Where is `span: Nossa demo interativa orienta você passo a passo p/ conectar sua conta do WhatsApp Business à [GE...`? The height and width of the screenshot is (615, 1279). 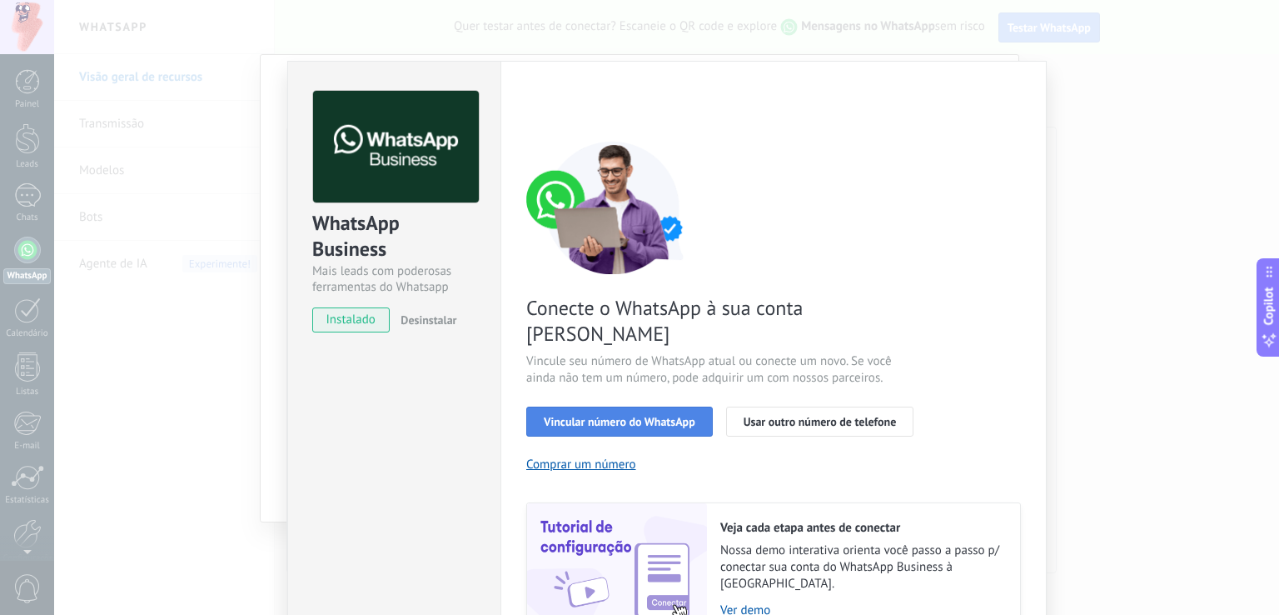
span: Nossa demo interativa orienta você passo a passo p/ conectar sua conta do WhatsApp Business à [GE... is located at coordinates (862, 567).